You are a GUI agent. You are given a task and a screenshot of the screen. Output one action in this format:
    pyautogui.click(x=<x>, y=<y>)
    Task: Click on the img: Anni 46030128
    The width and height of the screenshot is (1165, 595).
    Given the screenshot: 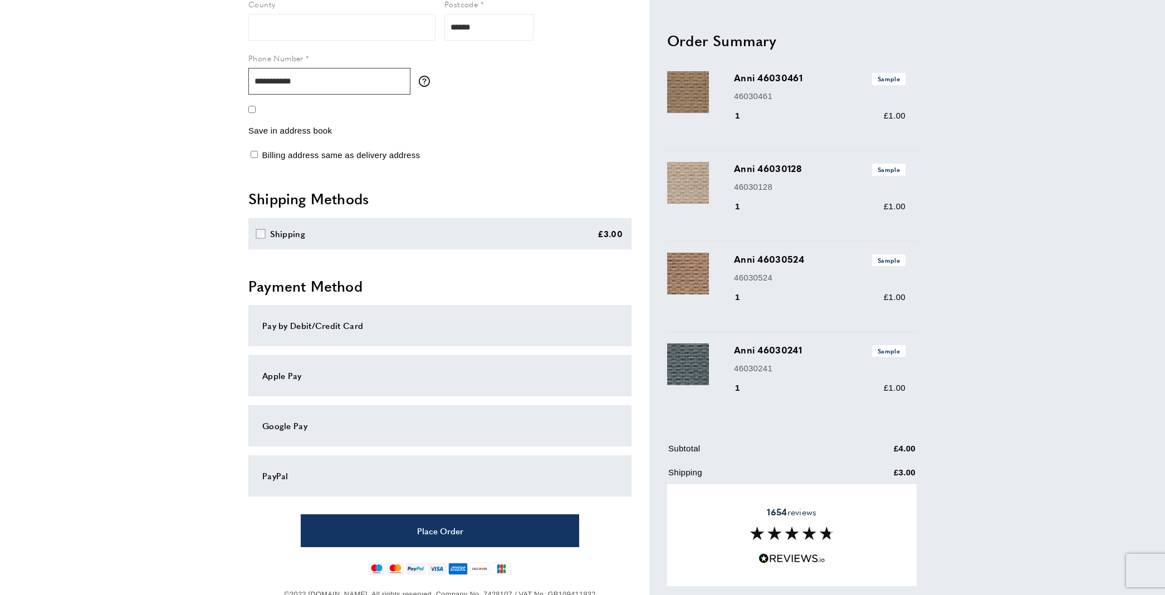 What is the action you would take?
    pyautogui.click(x=688, y=183)
    